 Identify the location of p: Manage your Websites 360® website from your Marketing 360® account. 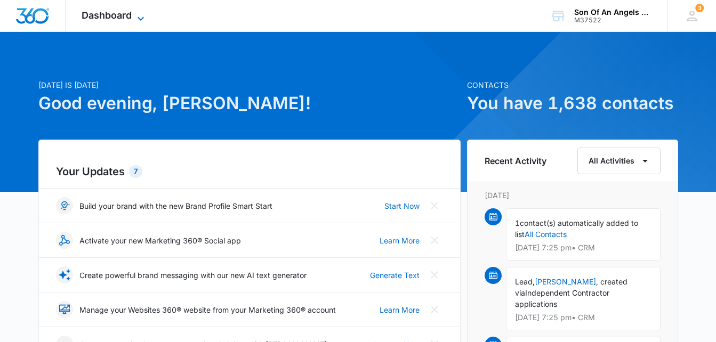
(207, 310).